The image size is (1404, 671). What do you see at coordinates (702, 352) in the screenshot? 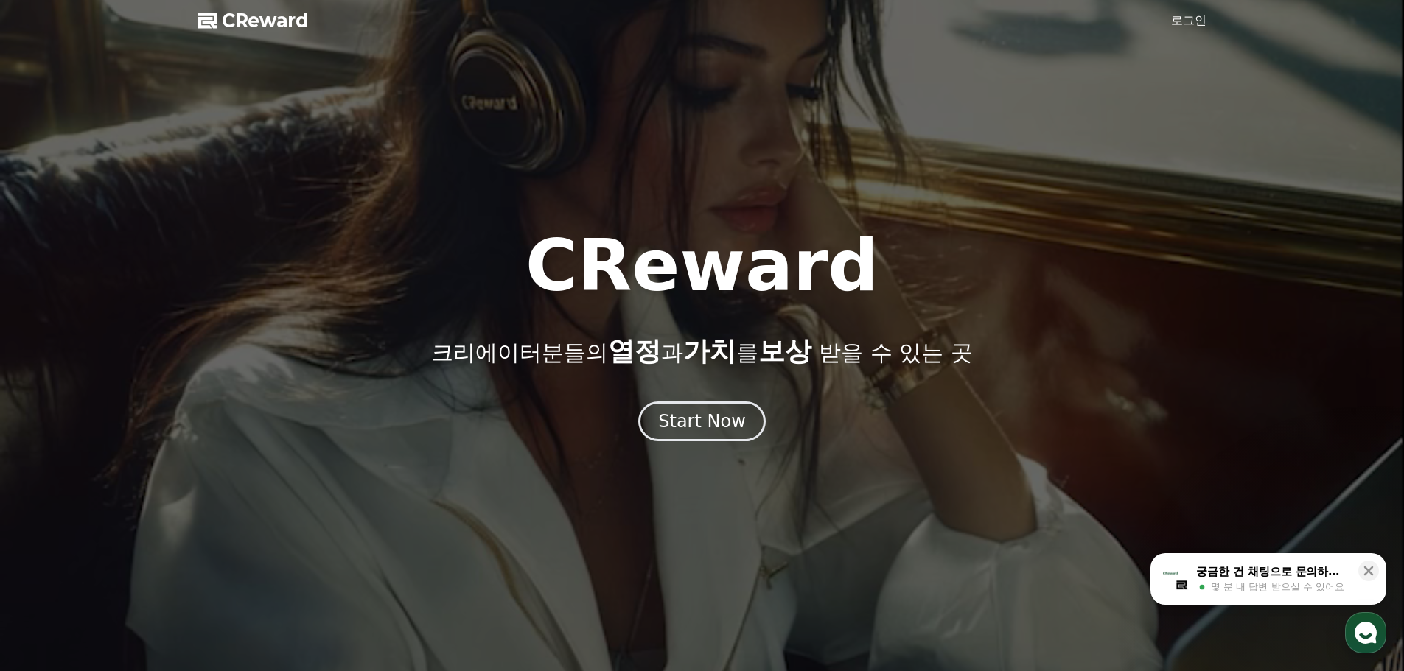
I see `p: 크리에이터분들의 과 를 받을 수 있는 곳` at bounding box center [702, 352].